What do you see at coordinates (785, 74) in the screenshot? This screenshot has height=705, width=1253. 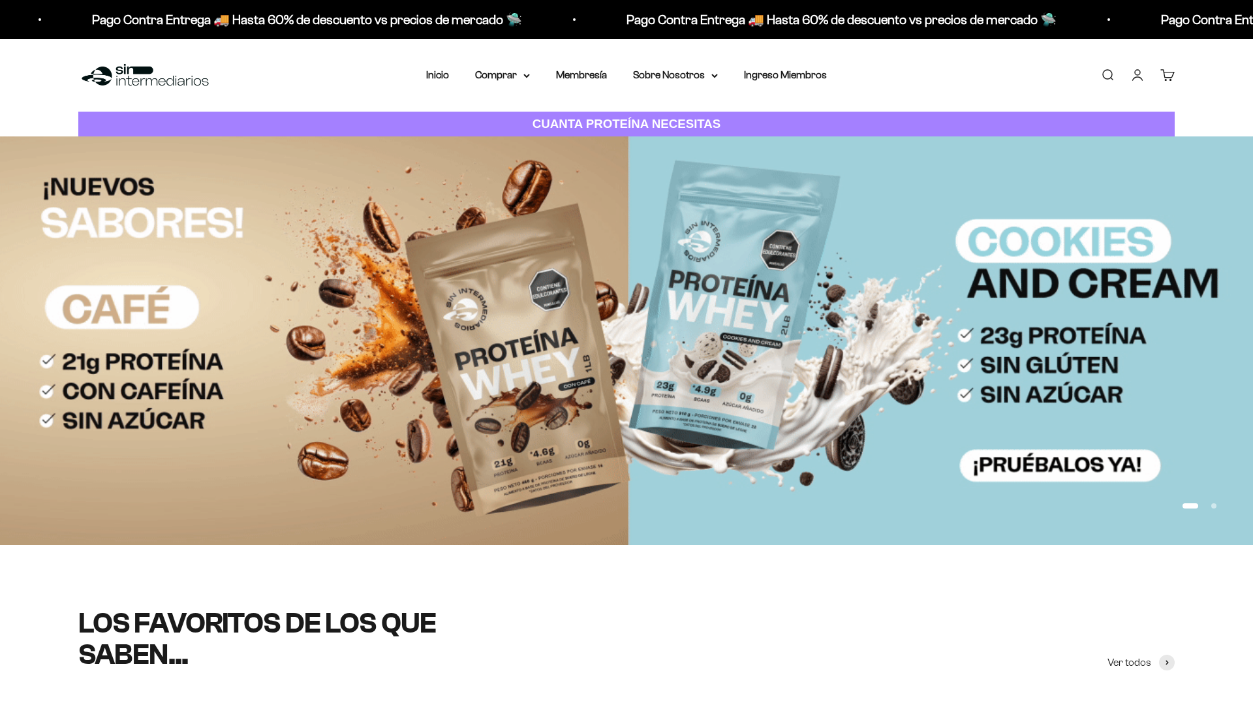 I see `a: Ingreso Miembros` at bounding box center [785, 74].